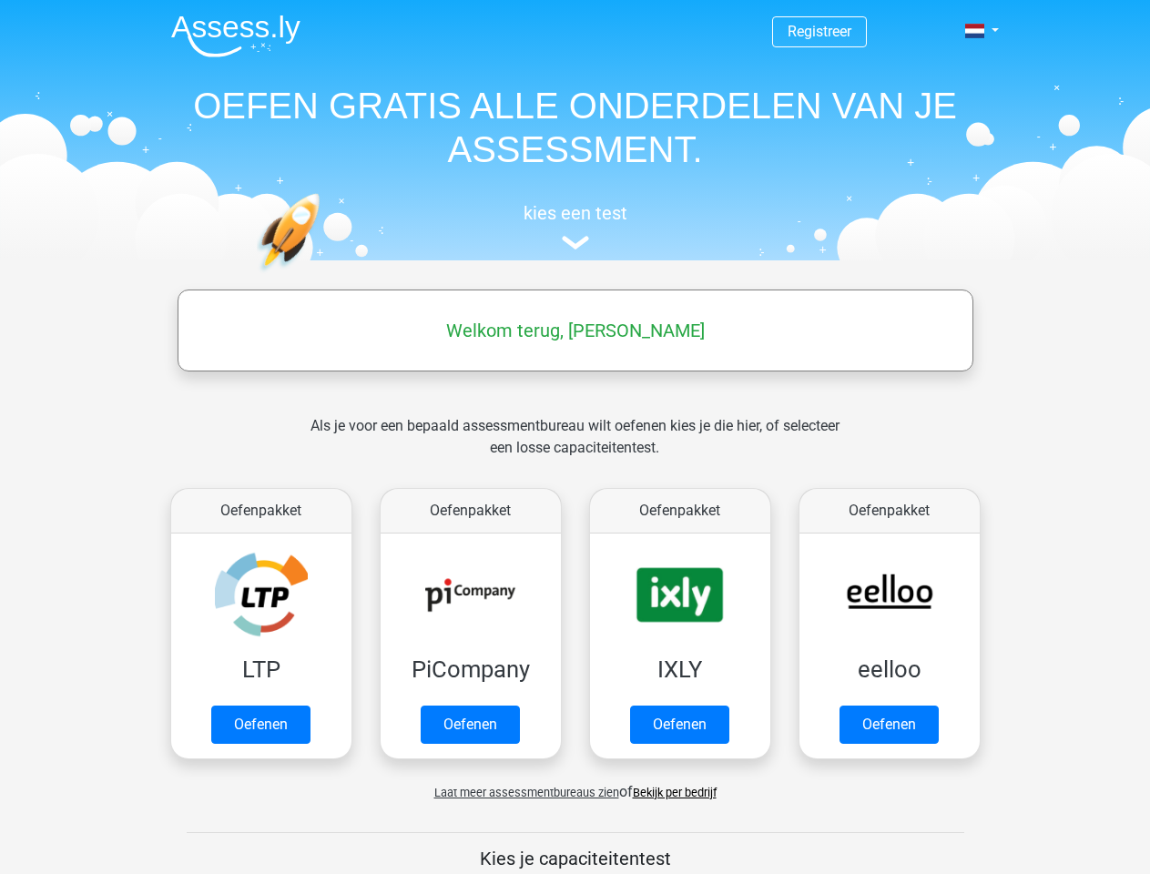 The width and height of the screenshot is (1150, 874). I want to click on div: of, so click(575, 785).